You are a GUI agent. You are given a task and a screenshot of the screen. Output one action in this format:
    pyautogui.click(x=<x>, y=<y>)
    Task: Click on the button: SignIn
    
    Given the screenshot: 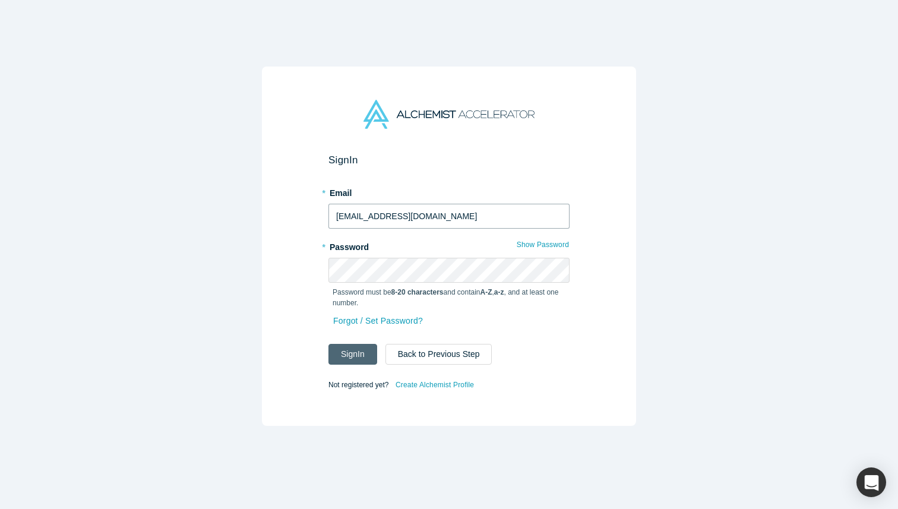 What is the action you would take?
    pyautogui.click(x=353, y=354)
    